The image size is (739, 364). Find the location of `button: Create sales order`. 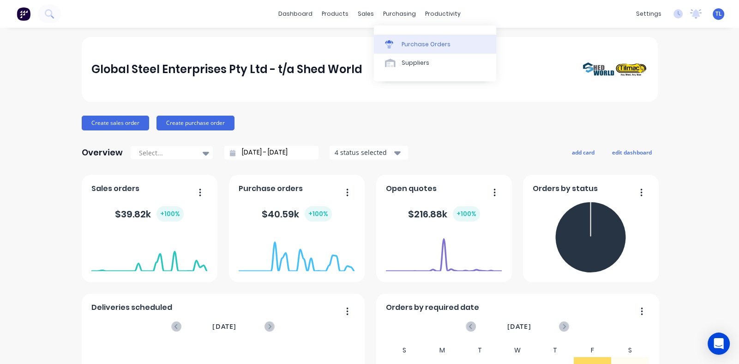

button: Create sales order is located at coordinates (115, 123).